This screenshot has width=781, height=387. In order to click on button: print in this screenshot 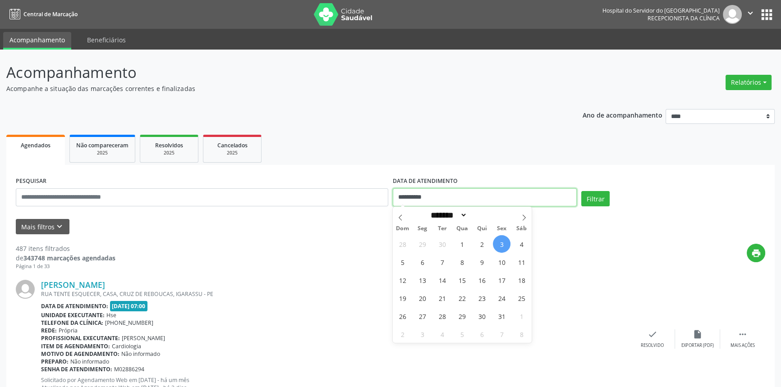, I will do `click(756, 253)`.